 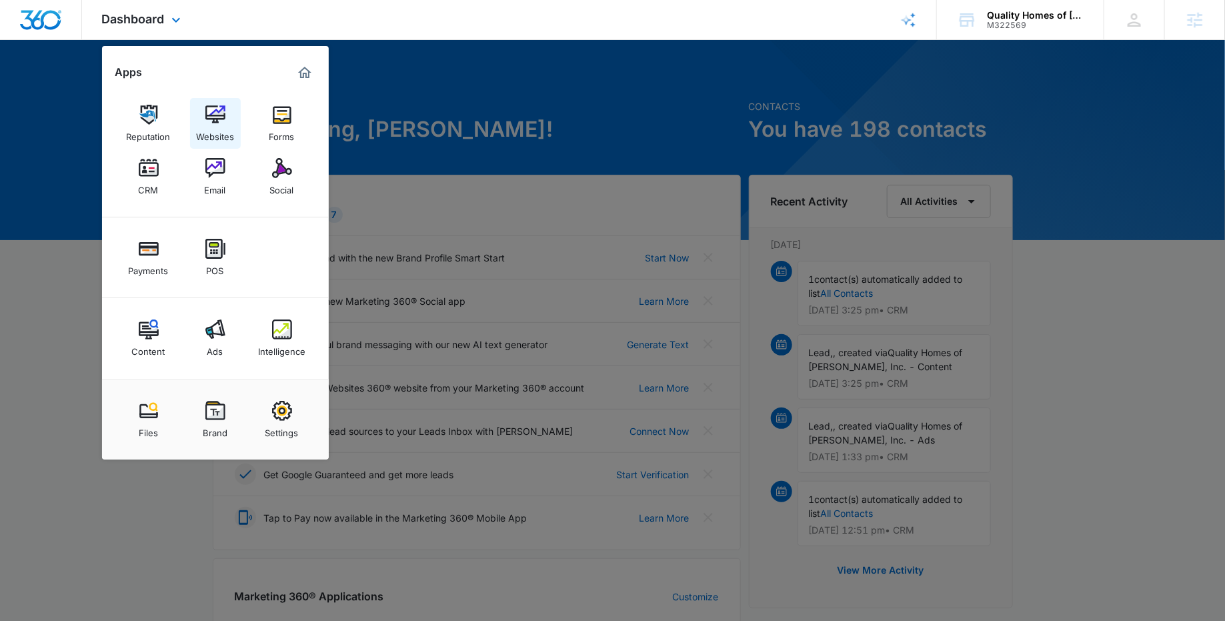 What do you see at coordinates (149, 348) in the screenshot?
I see `div: Content` at bounding box center [149, 348].